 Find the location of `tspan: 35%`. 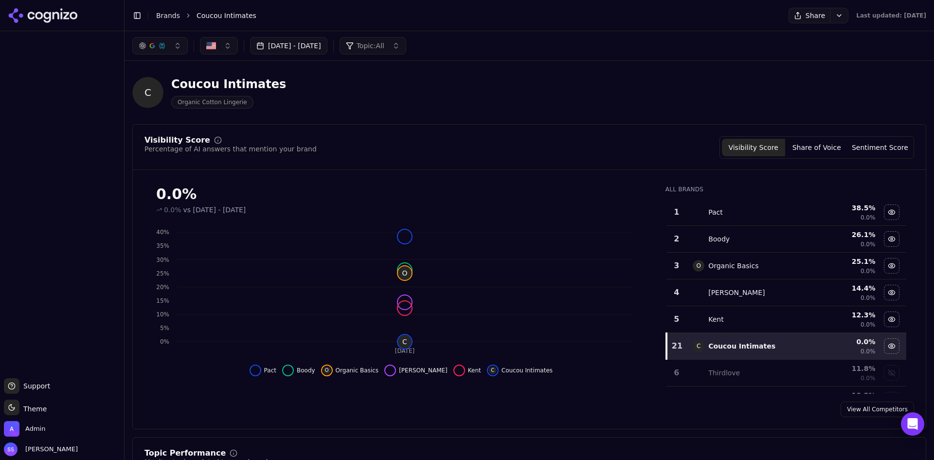

tspan: 35% is located at coordinates (162, 246).